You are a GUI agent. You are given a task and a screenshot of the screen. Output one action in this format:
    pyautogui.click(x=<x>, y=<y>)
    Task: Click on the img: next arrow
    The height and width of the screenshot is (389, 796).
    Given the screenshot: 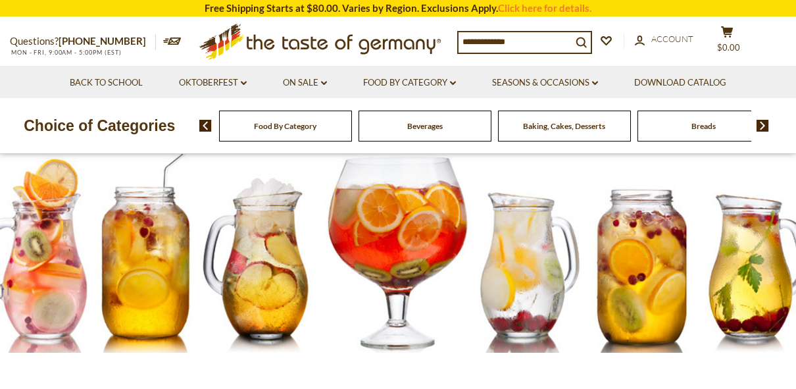 What is the action you would take?
    pyautogui.click(x=762, y=126)
    